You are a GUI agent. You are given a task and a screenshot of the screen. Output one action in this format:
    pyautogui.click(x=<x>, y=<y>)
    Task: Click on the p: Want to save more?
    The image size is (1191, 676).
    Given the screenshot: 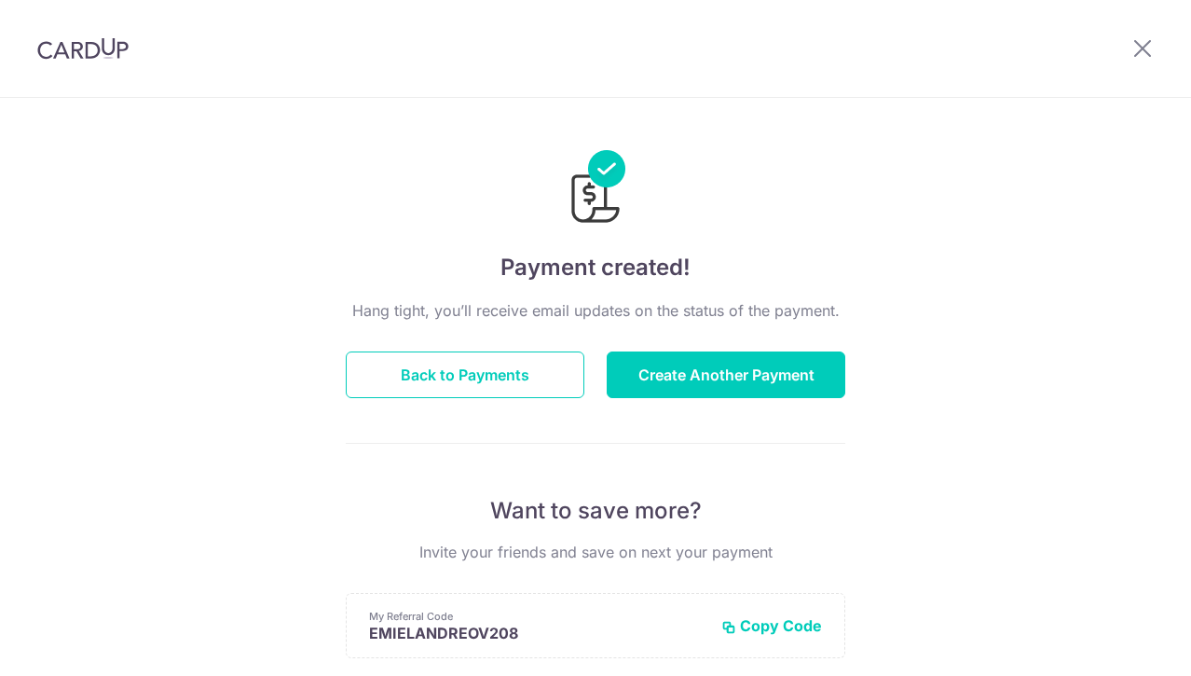 What is the action you would take?
    pyautogui.click(x=595, y=511)
    